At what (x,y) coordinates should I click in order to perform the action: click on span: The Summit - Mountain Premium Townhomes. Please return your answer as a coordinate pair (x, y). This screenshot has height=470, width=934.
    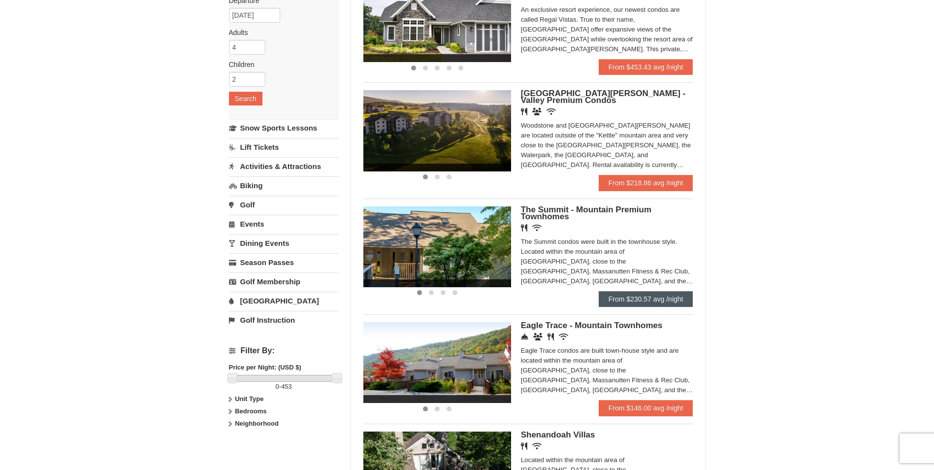
    Looking at the image, I should click on (586, 213).